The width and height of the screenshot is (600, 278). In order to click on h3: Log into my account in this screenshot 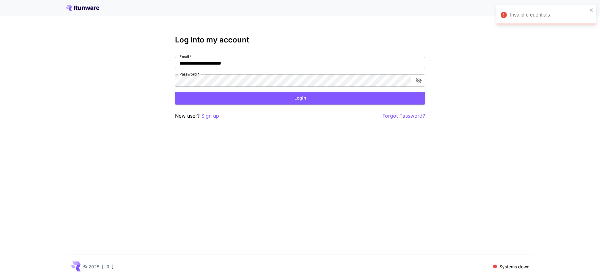, I will do `click(300, 40)`.